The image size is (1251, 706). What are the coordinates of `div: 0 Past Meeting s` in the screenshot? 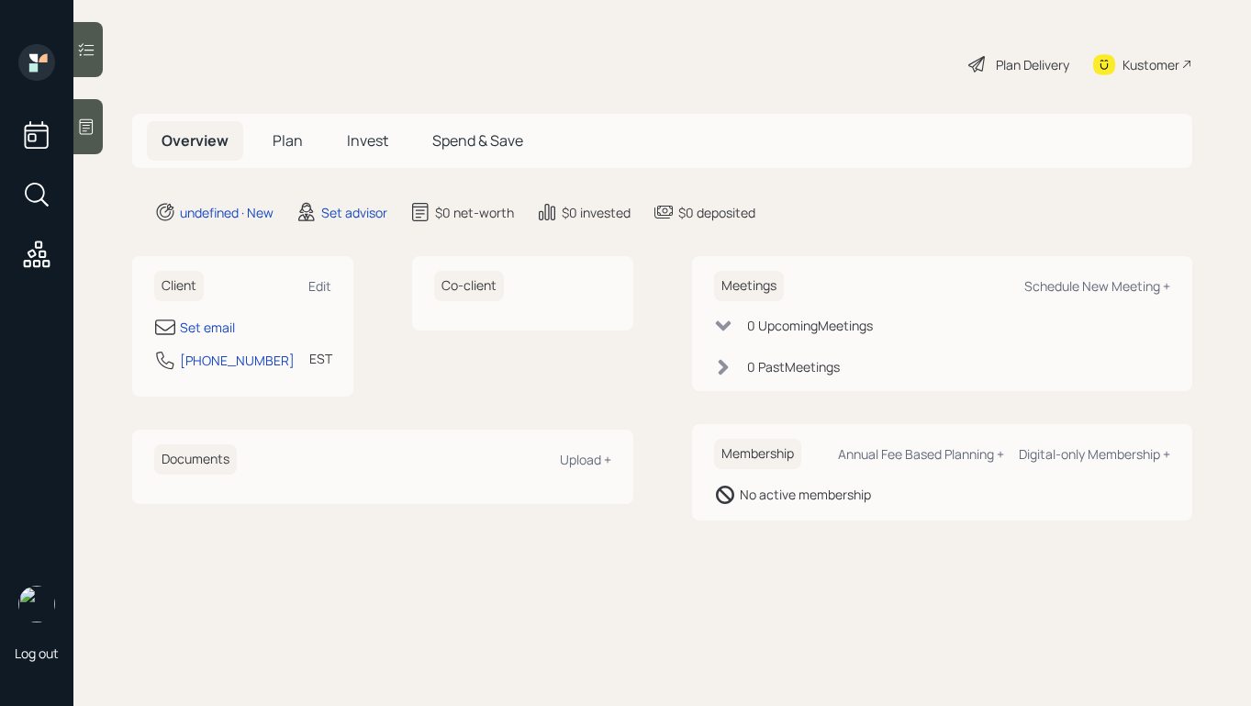 It's located at (793, 366).